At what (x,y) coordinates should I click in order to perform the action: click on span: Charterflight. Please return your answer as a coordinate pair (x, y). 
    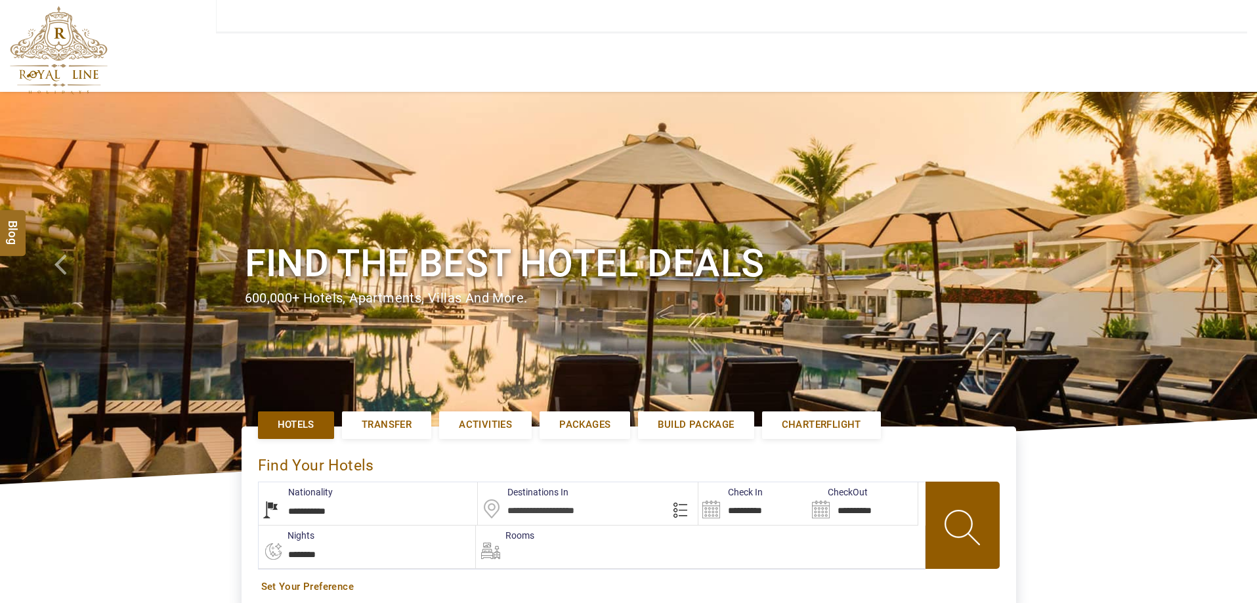
    Looking at the image, I should click on (821, 425).